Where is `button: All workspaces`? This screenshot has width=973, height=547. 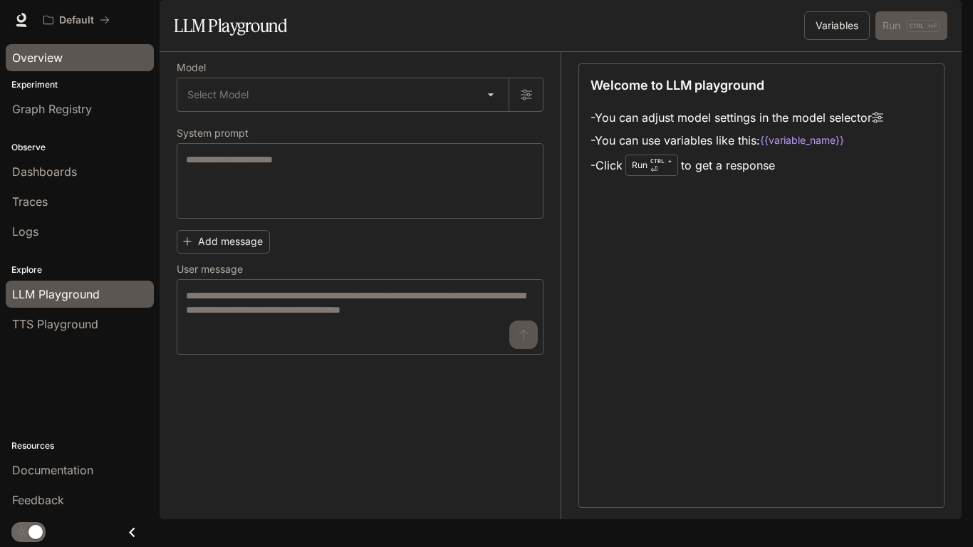
button: All workspaces is located at coordinates (76, 20).